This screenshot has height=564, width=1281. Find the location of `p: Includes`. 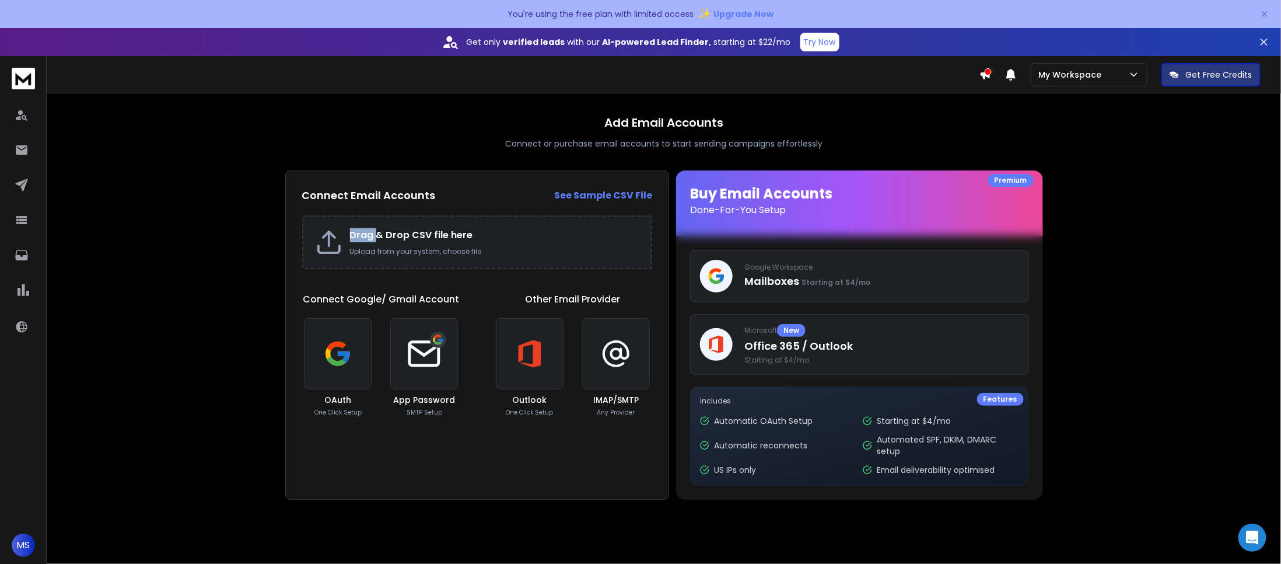

p: Includes is located at coordinates (860, 401).